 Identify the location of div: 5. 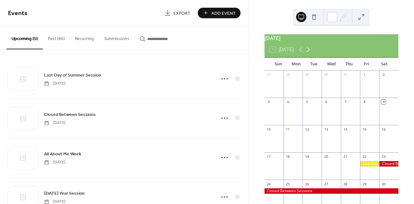
(307, 102).